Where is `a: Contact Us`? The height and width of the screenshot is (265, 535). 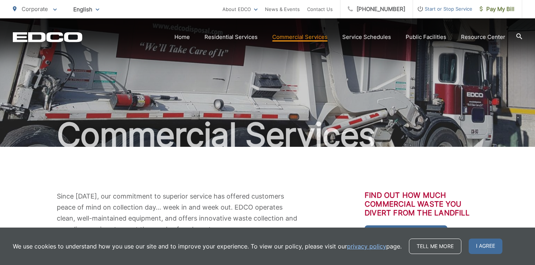 a: Contact Us is located at coordinates (320, 9).